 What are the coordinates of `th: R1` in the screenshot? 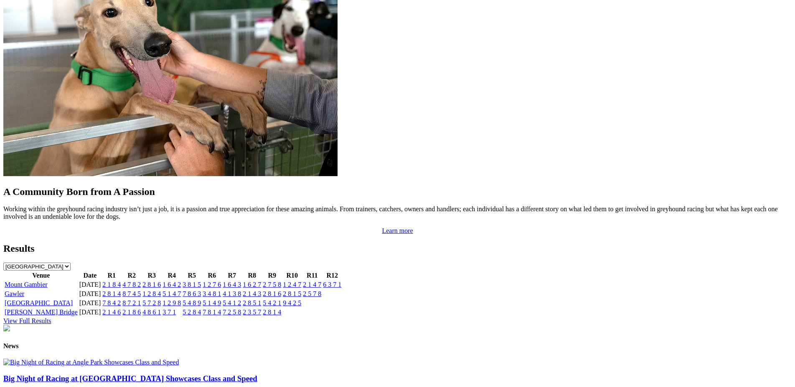 It's located at (111, 276).